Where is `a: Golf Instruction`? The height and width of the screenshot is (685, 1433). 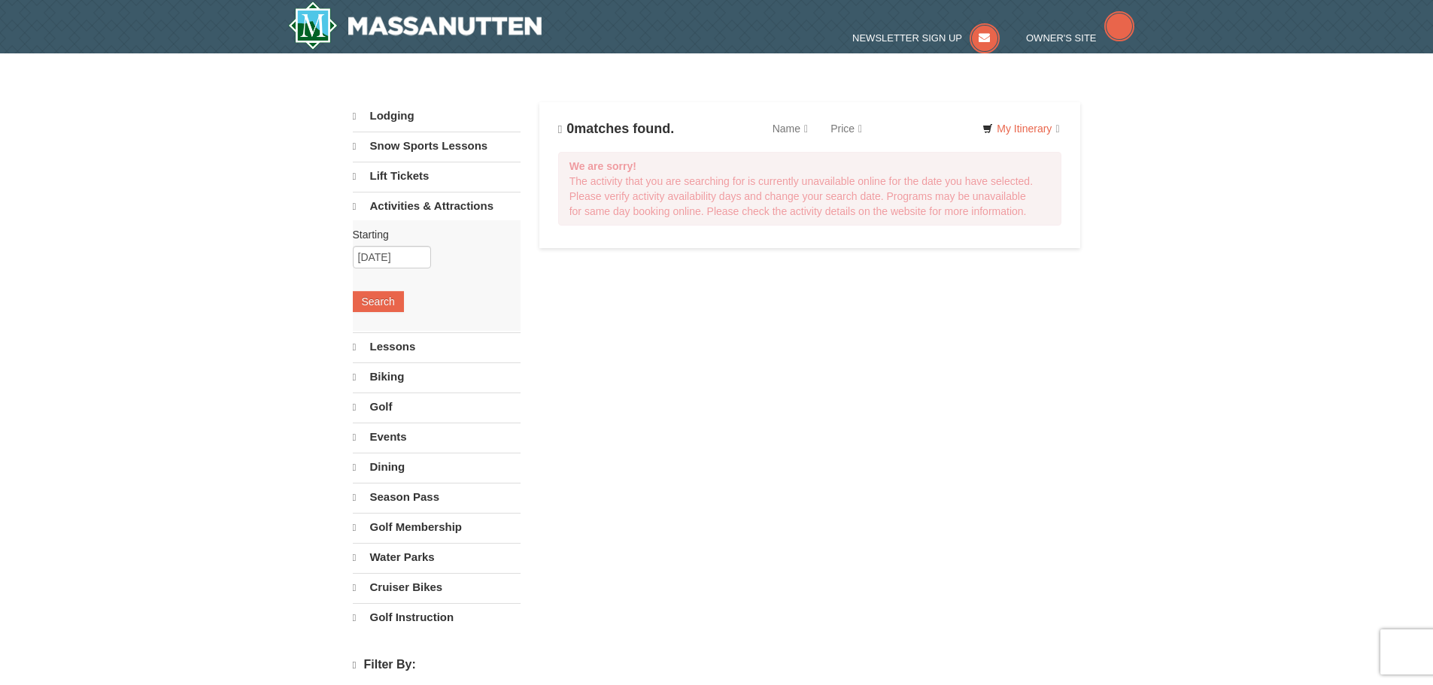
a: Golf Instruction is located at coordinates (436, 618).